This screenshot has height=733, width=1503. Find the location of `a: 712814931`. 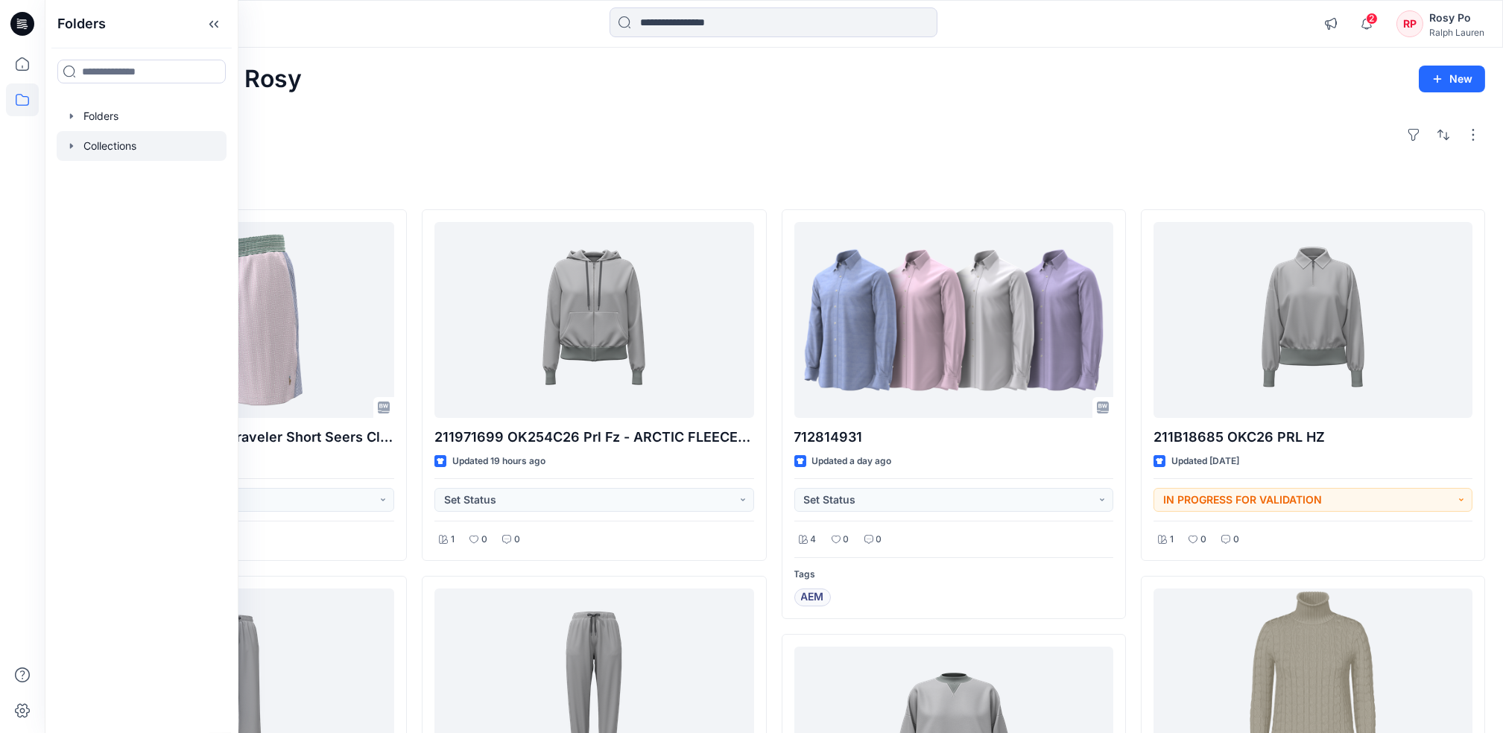

a: 712814931 is located at coordinates (954, 320).